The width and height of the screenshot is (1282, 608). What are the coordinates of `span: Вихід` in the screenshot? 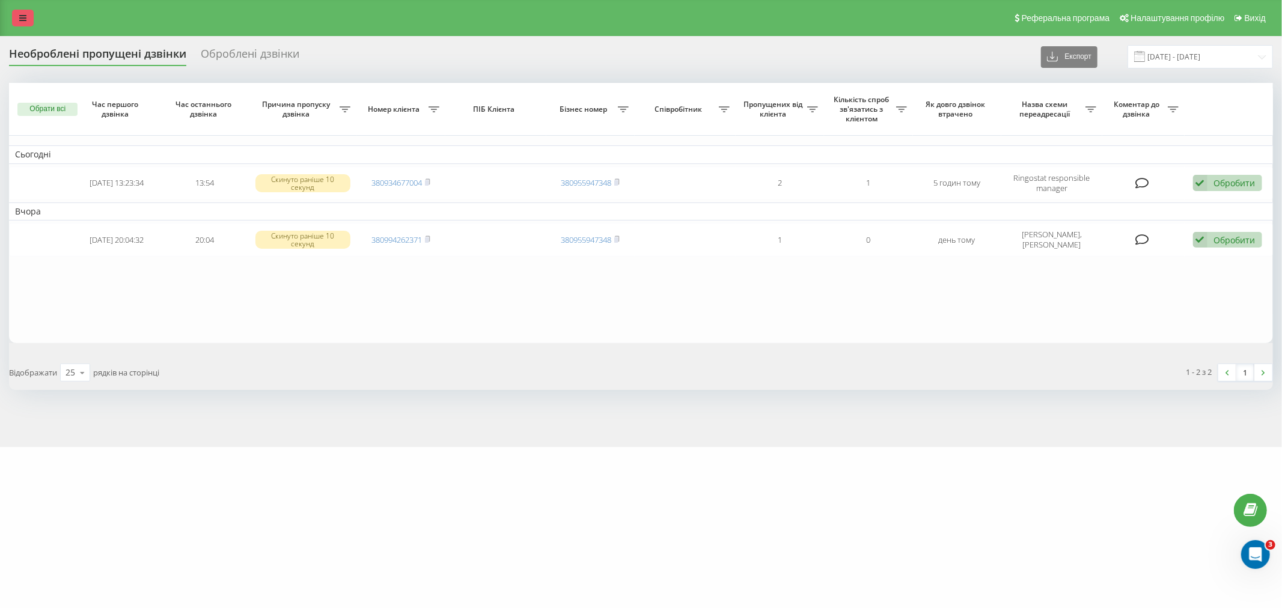 It's located at (1255, 18).